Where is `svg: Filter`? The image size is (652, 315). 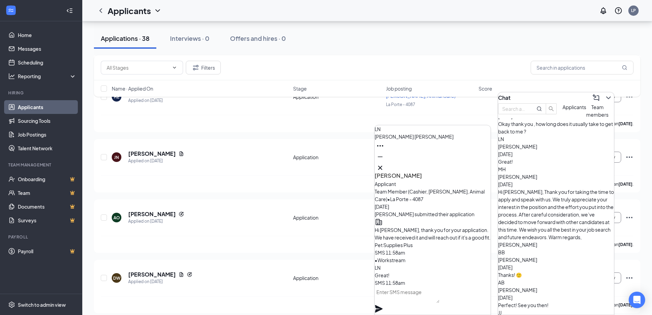
svg: Filter is located at coordinates (196, 68).